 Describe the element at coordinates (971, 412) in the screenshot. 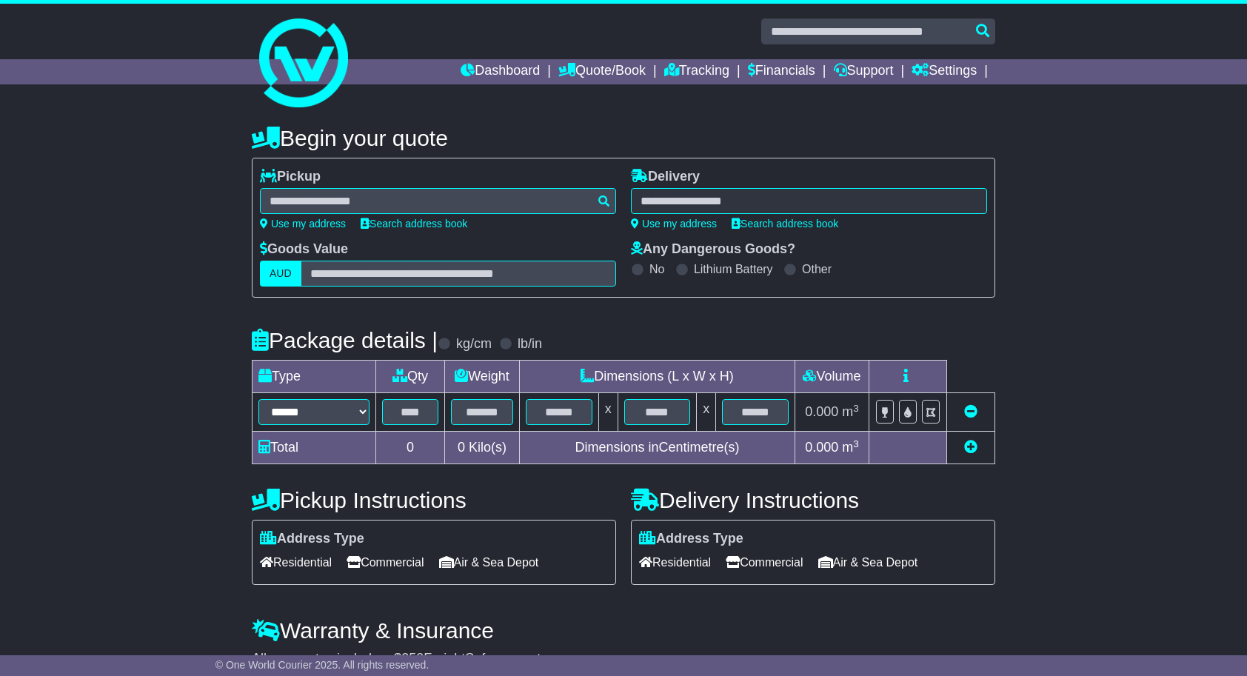

I see `a: Remove this item` at that location.